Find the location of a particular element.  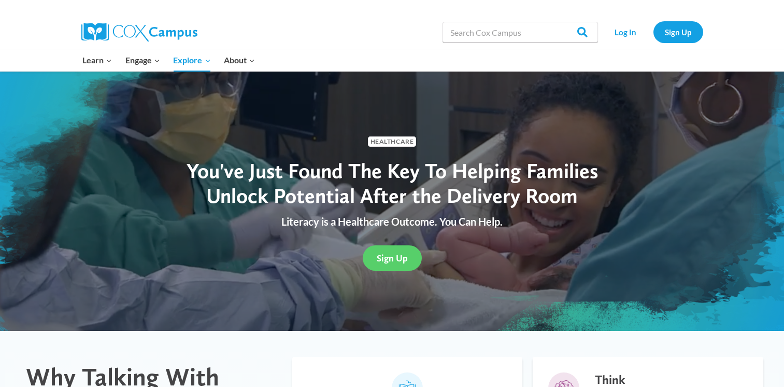

p: Literacy is a Healthcare Outcome. You Can Help. is located at coordinates (392, 221).